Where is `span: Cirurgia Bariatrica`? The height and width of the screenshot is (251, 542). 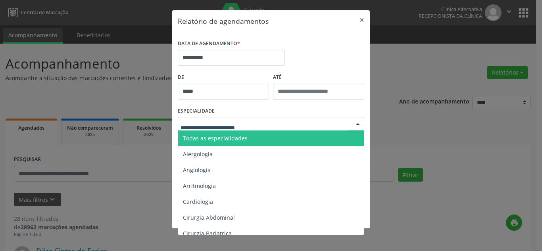
span: Cirurgia Bariatrica is located at coordinates (207, 233).